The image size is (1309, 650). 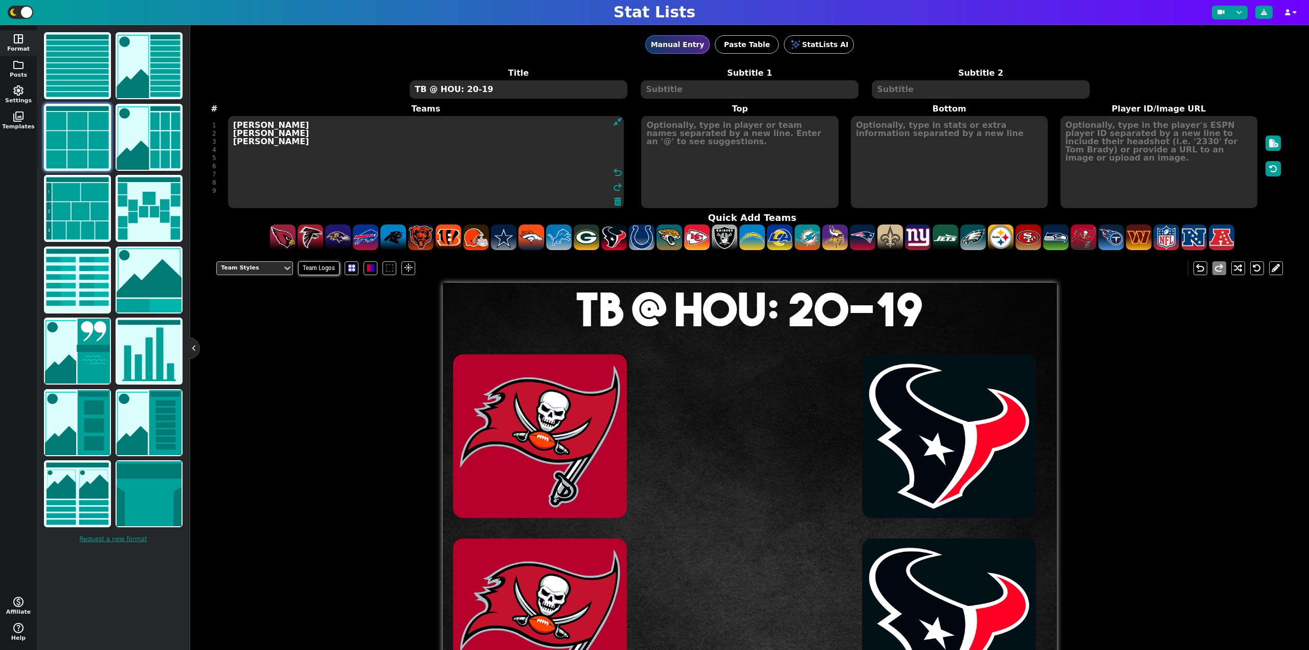 I want to click on img: bracket, so click(x=149, y=208).